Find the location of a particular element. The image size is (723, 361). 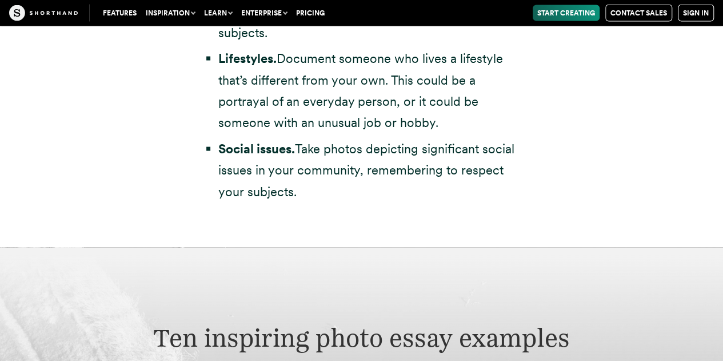

button: Learn is located at coordinates (218, 13).